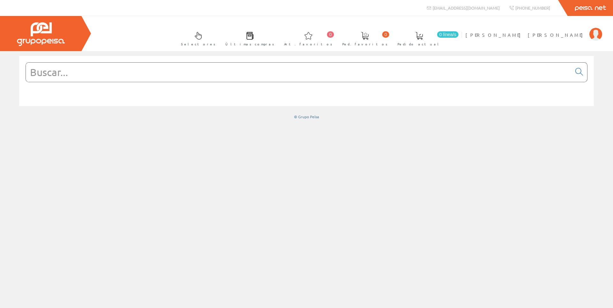 The width and height of the screenshot is (613, 308). Describe the element at coordinates (299, 72) in the screenshot. I see `input: Buscar...` at that location.